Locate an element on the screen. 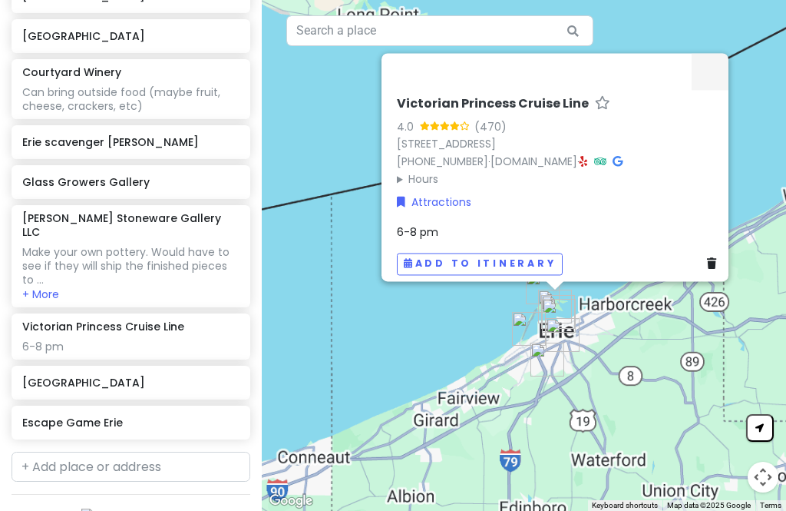 This screenshot has width=786, height=511. div: SpringHill Suites by Marriott Erie is located at coordinates (547, 359).